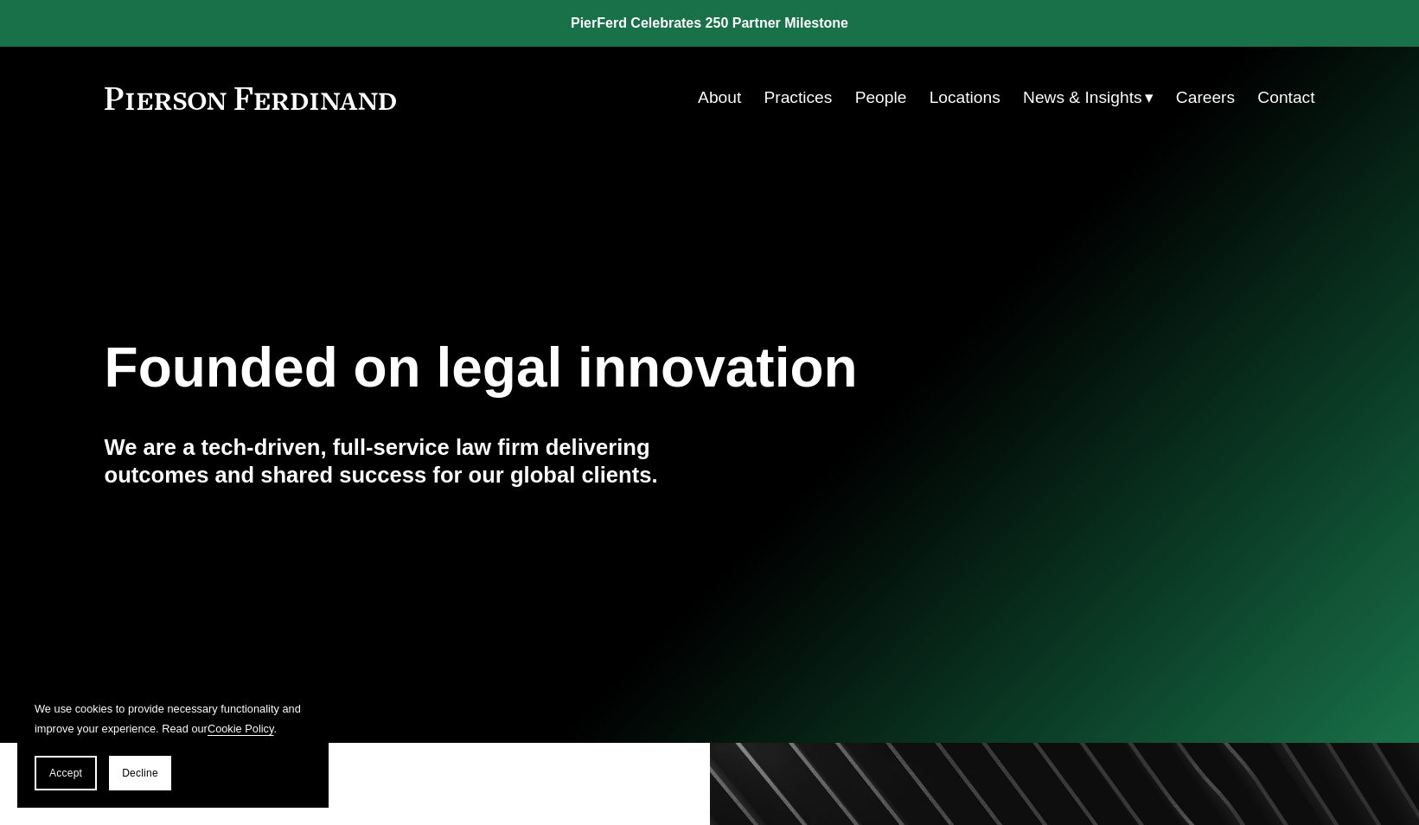 The width and height of the screenshot is (1419, 825). Describe the element at coordinates (1082, 98) in the screenshot. I see `span: News & Insights` at that location.